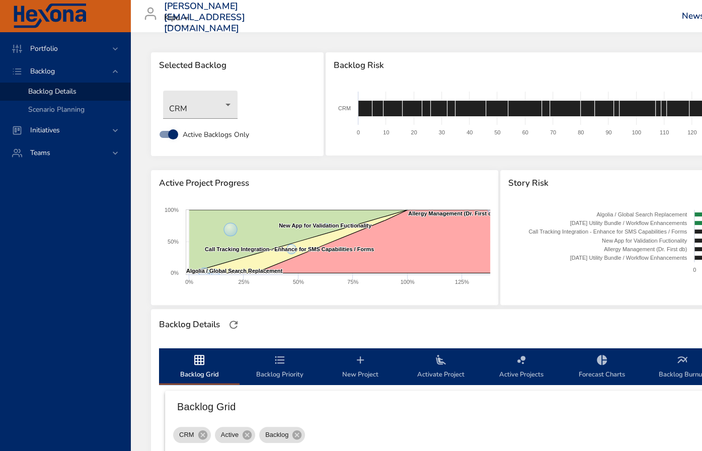  I want to click on text: 40, so click(470, 132).